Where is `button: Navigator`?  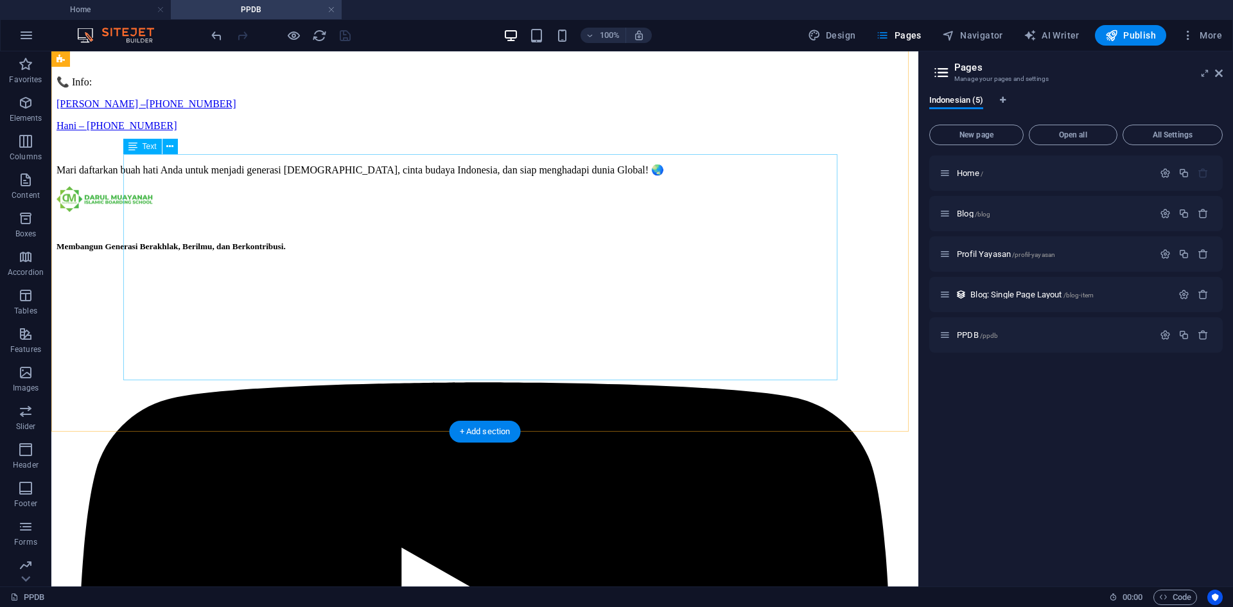
button: Navigator is located at coordinates (973, 35).